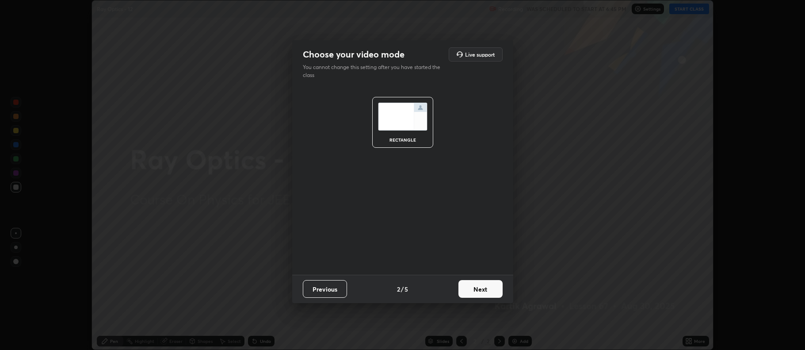  What do you see at coordinates (375, 71) in the screenshot?
I see `p: You cannot change this setting after you have started the class` at bounding box center [375, 71].